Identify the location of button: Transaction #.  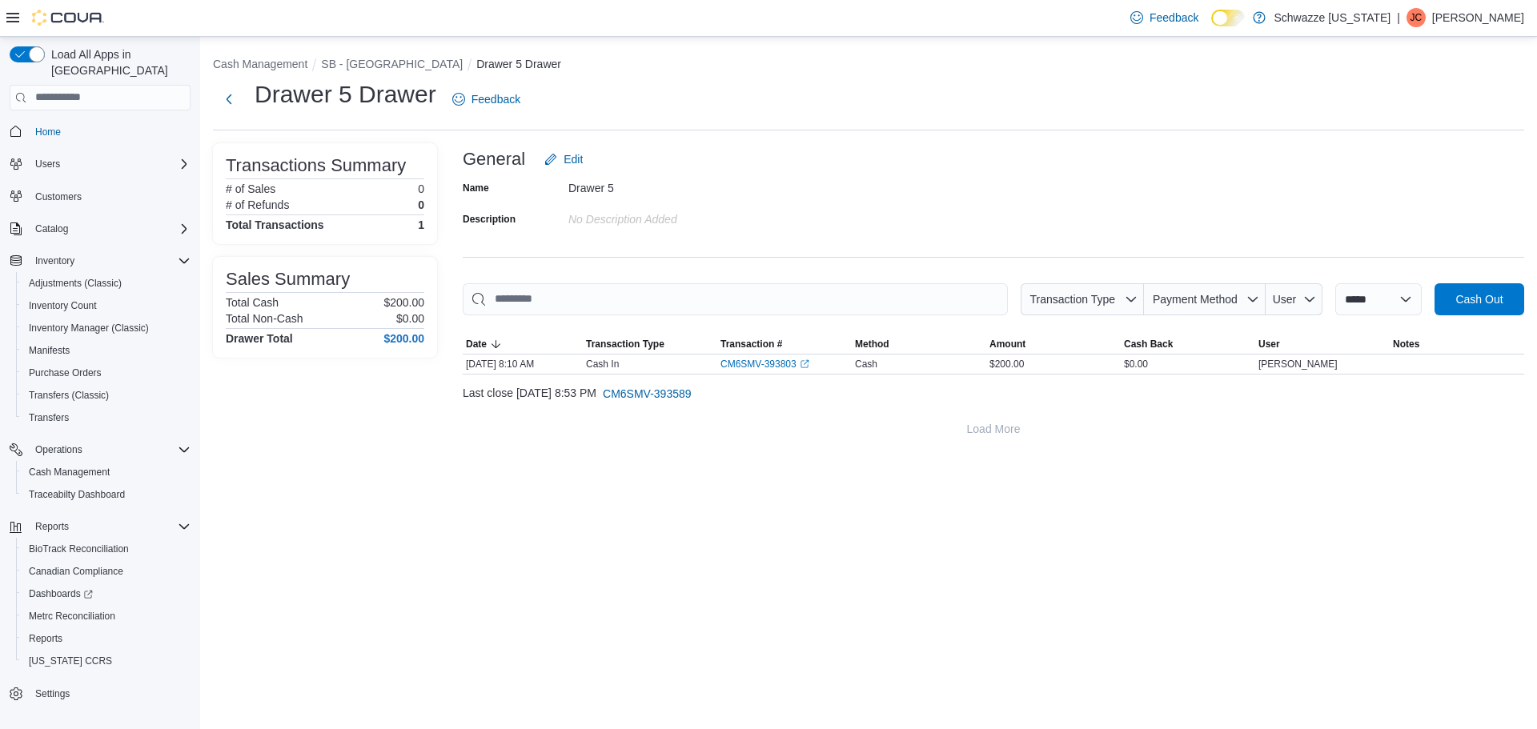
(784, 344).